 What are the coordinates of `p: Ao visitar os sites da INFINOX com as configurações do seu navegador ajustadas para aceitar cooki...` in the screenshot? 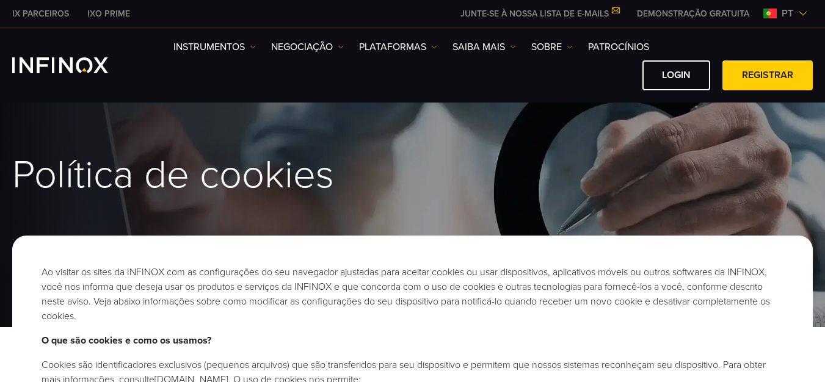 It's located at (412, 294).